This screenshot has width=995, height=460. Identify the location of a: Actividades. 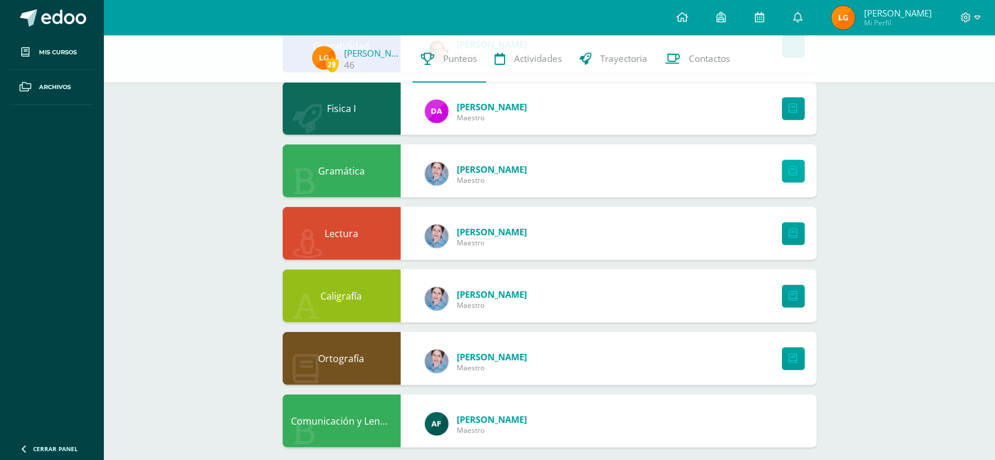
(529, 59).